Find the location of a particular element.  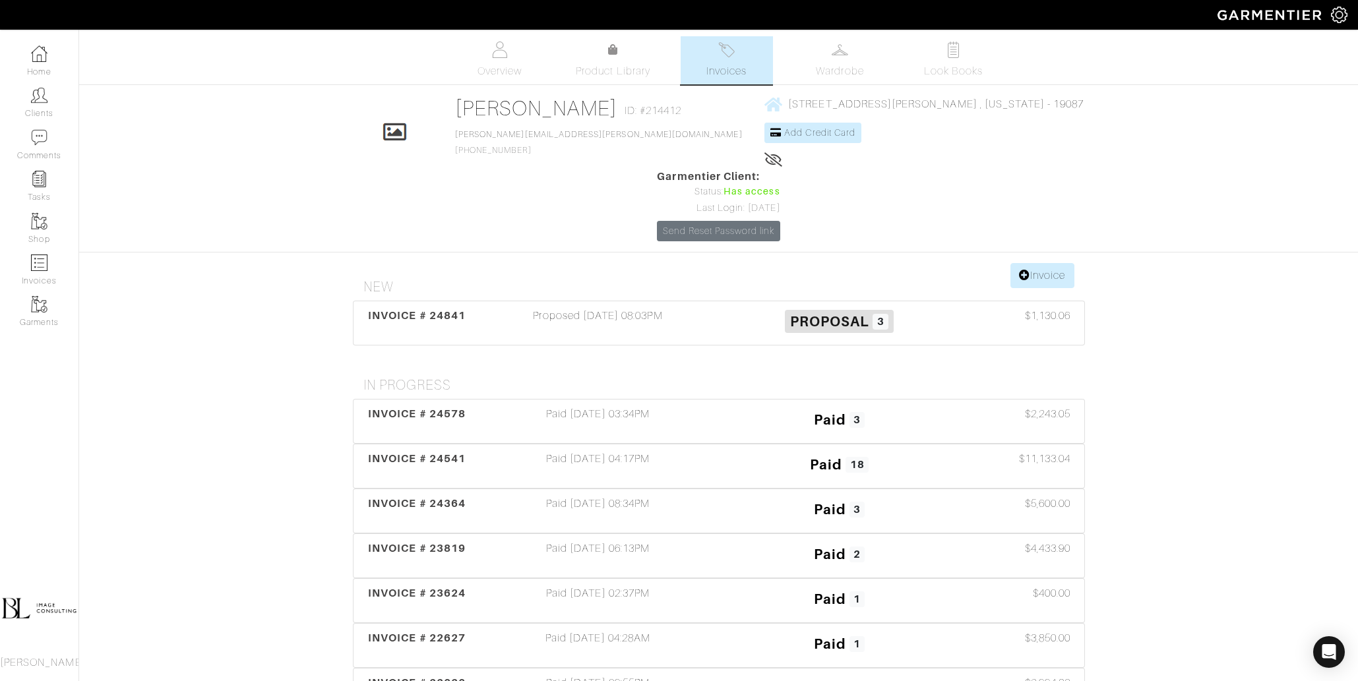

span: INVOICE # 23819 is located at coordinates (417, 548).